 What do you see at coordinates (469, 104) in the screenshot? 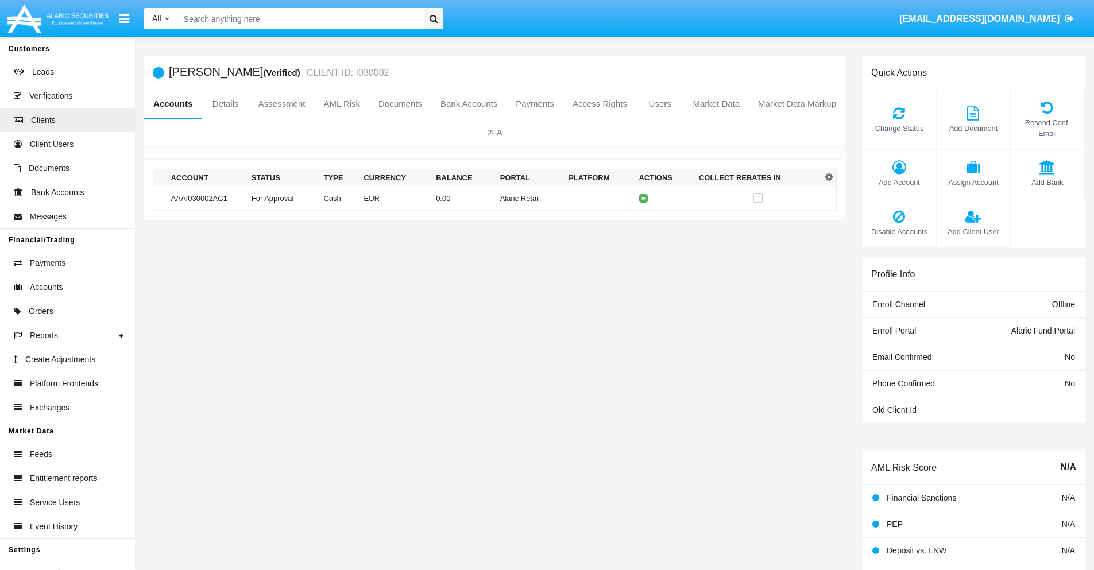
I see `a: Bank Accounts` at bounding box center [469, 104].